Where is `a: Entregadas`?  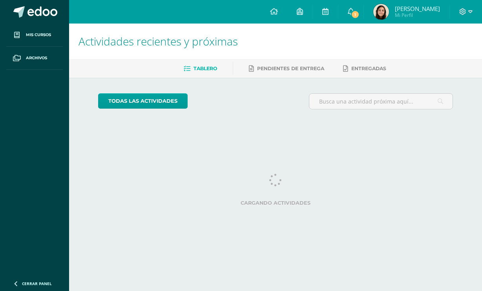 a: Entregadas is located at coordinates (364, 69).